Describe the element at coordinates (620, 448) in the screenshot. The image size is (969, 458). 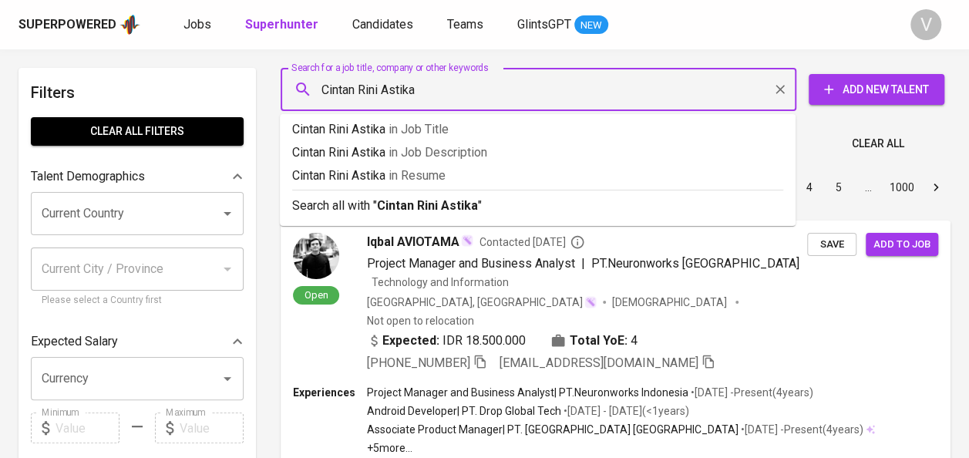
I see `p: +5 more ...` at that location.